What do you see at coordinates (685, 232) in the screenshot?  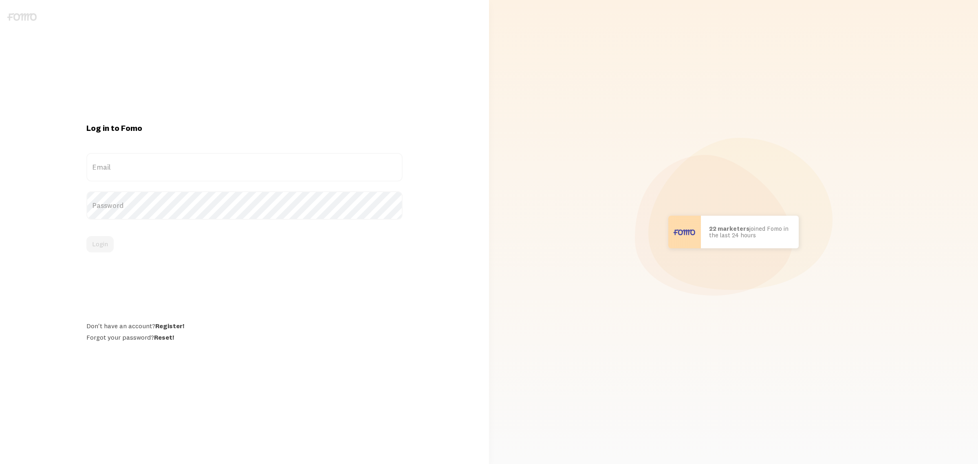 I see `img: User avatar` at bounding box center [685, 232].